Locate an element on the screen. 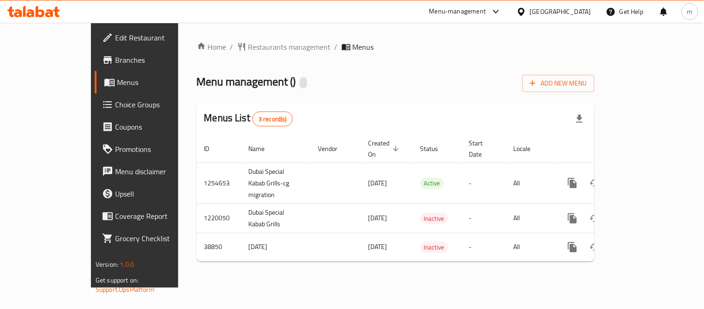  div: Active is located at coordinates (432, 183).